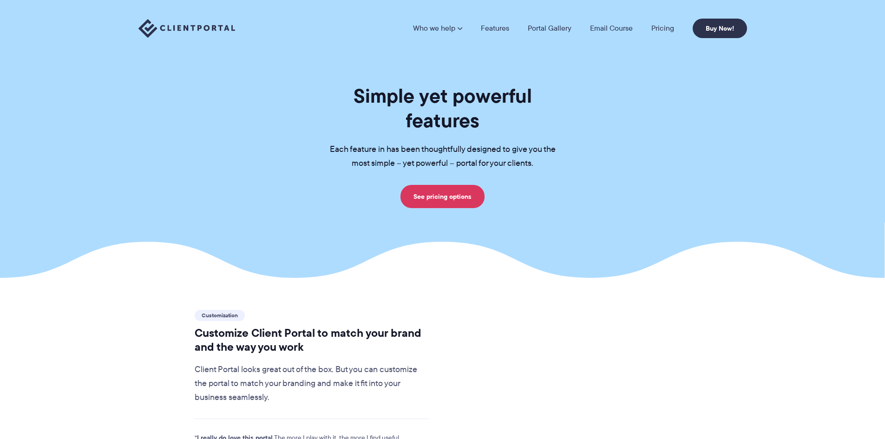 This screenshot has height=439, width=885. What do you see at coordinates (443, 157) in the screenshot?
I see `p: Each feature in has been thoughtfully designed to give you the most simple – yet powerful – porta...` at bounding box center [443, 157].